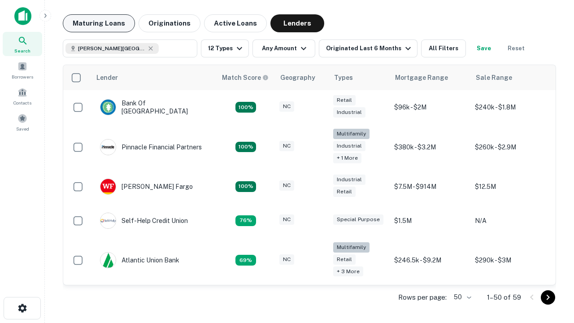 The image size is (574, 323). What do you see at coordinates (516, 48) in the screenshot?
I see `button: Reset` at bounding box center [516, 48].